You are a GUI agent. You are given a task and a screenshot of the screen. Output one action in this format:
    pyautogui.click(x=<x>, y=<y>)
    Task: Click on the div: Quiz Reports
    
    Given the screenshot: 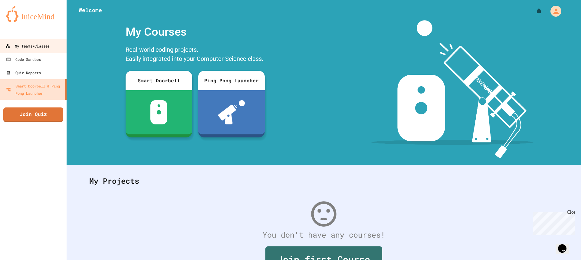 What is the action you would take?
    pyautogui.click(x=23, y=73)
    